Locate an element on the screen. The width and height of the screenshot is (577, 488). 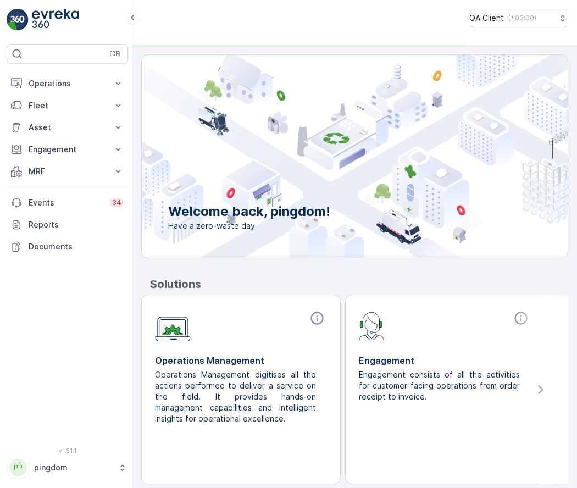
button: Operations is located at coordinates (67, 83).